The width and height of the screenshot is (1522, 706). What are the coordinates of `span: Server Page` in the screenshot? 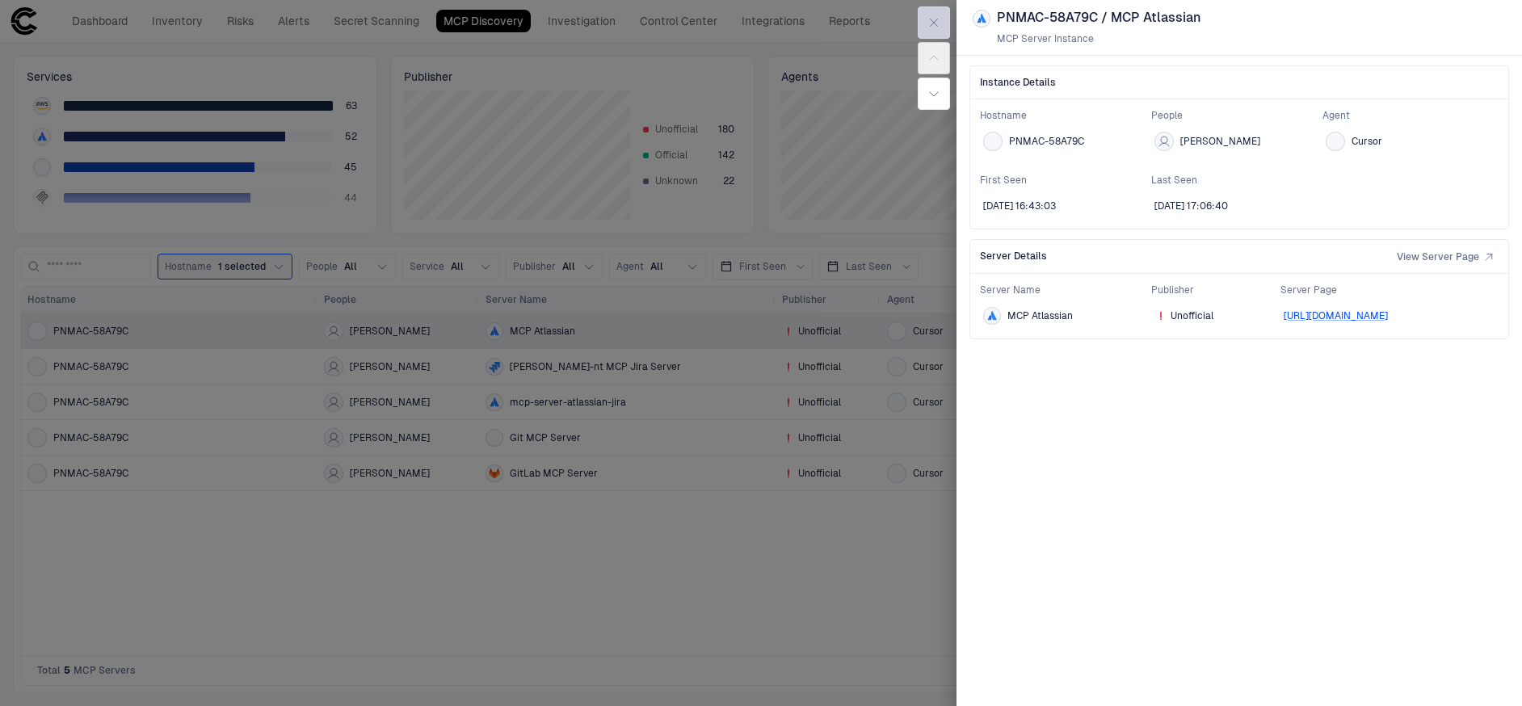 It's located at (1384, 290).